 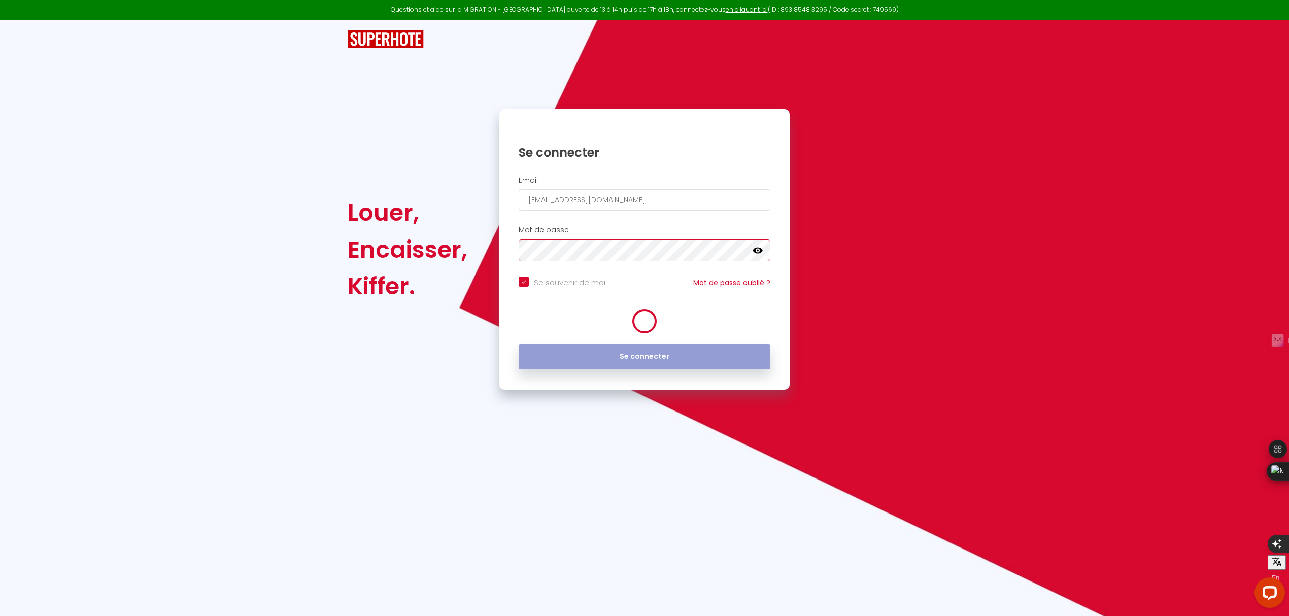 I want to click on div: Louer,, so click(x=408, y=213).